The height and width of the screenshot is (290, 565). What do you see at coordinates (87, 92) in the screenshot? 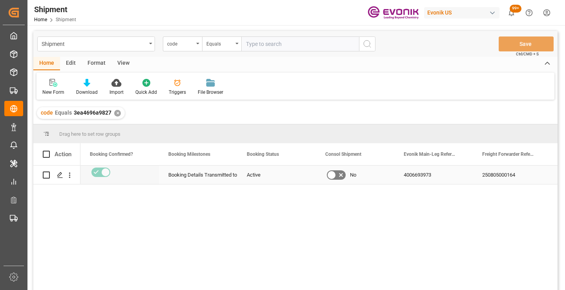
I see `div: Download` at bounding box center [87, 92].